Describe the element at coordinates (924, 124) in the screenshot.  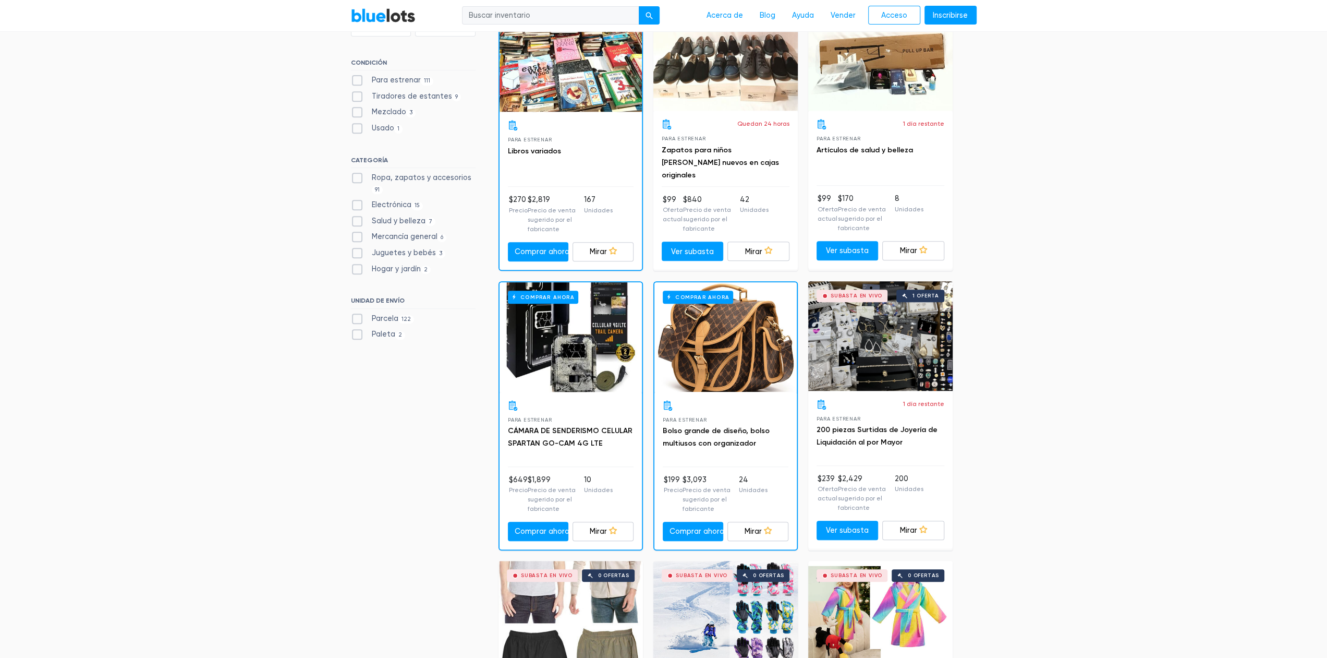
I see `font: 1 día restante` at that location.